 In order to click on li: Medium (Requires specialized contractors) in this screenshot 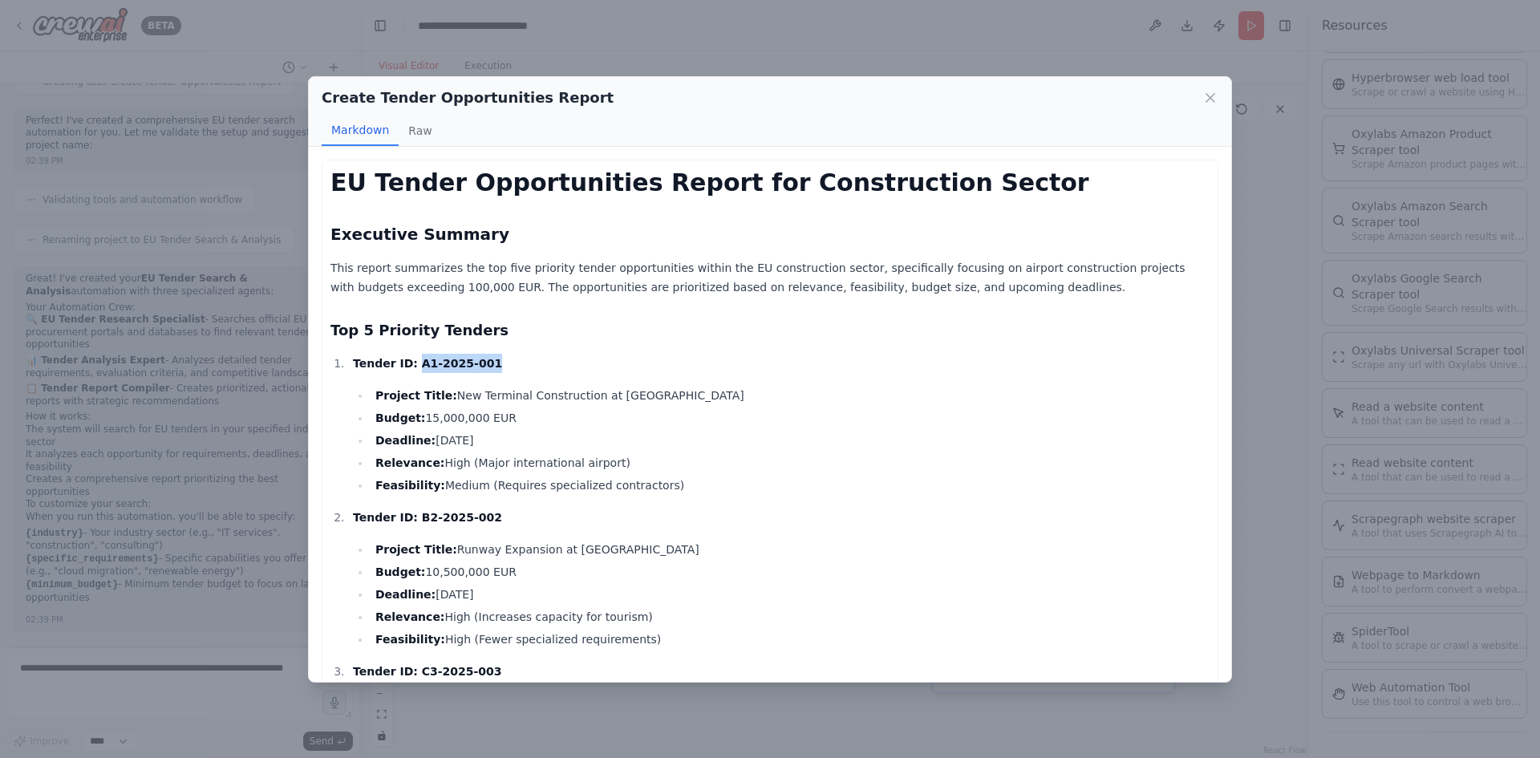, I will do `click(790, 485)`.